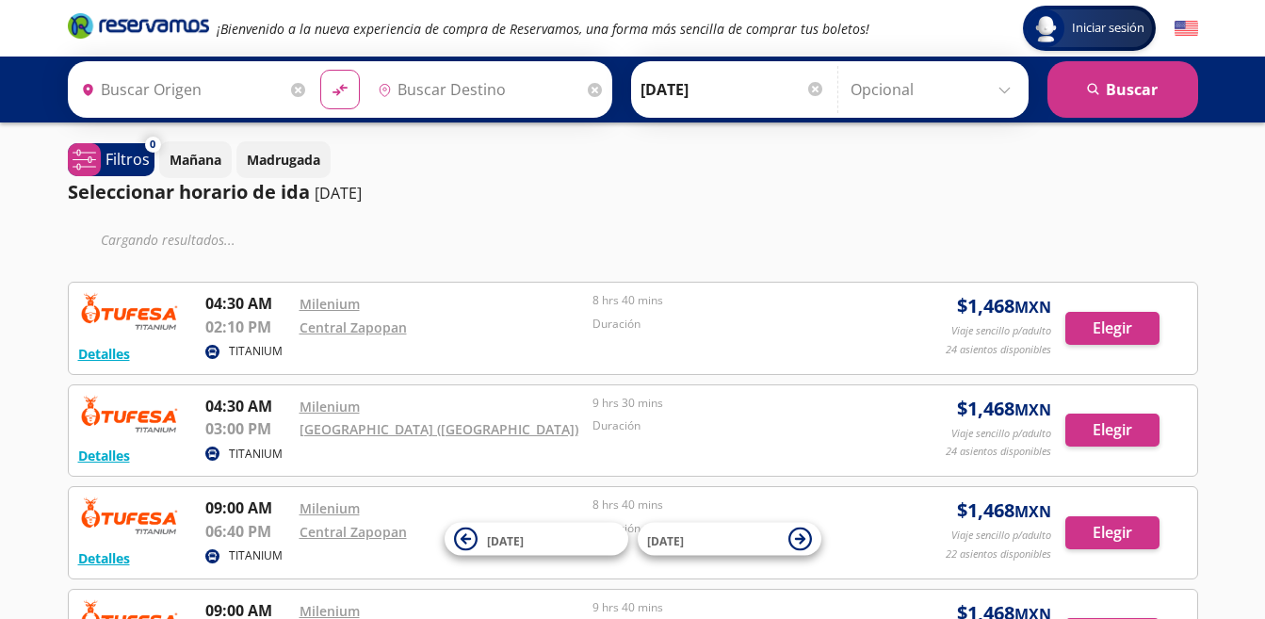  What do you see at coordinates (934, 89) in the screenshot?
I see `input: Opcional` at bounding box center [934, 89].